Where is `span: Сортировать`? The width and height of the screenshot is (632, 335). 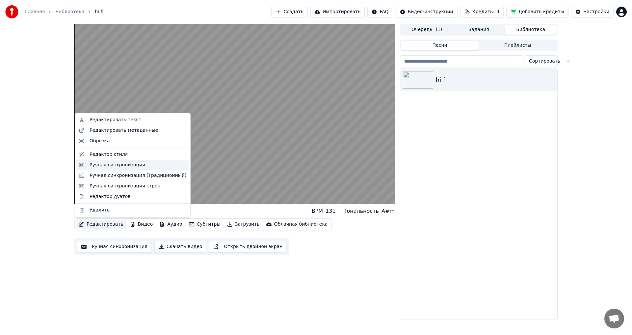
span: Сортировать is located at coordinates (545, 61).